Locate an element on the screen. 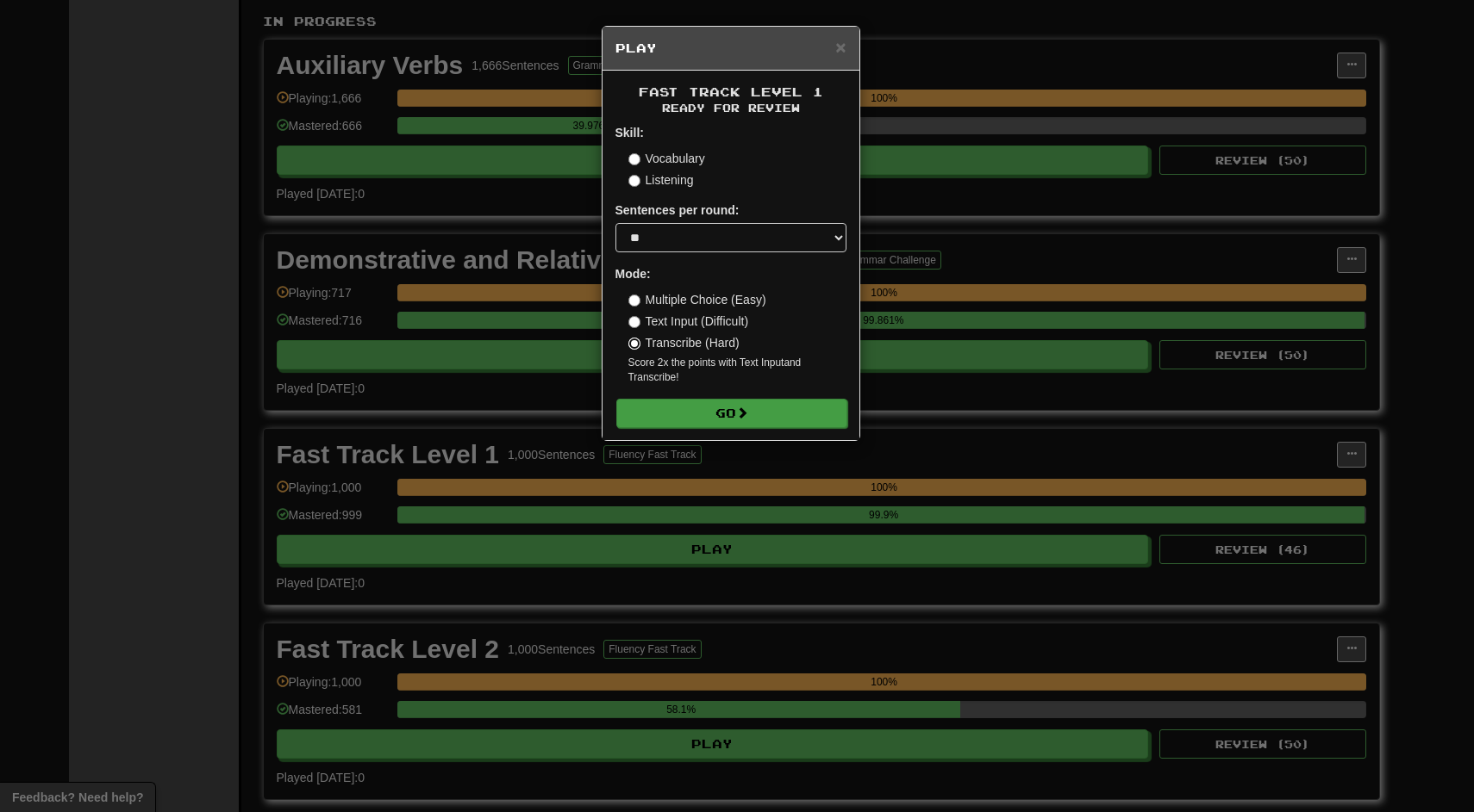  label: Text Input (Difficult) is located at coordinates (689, 322).